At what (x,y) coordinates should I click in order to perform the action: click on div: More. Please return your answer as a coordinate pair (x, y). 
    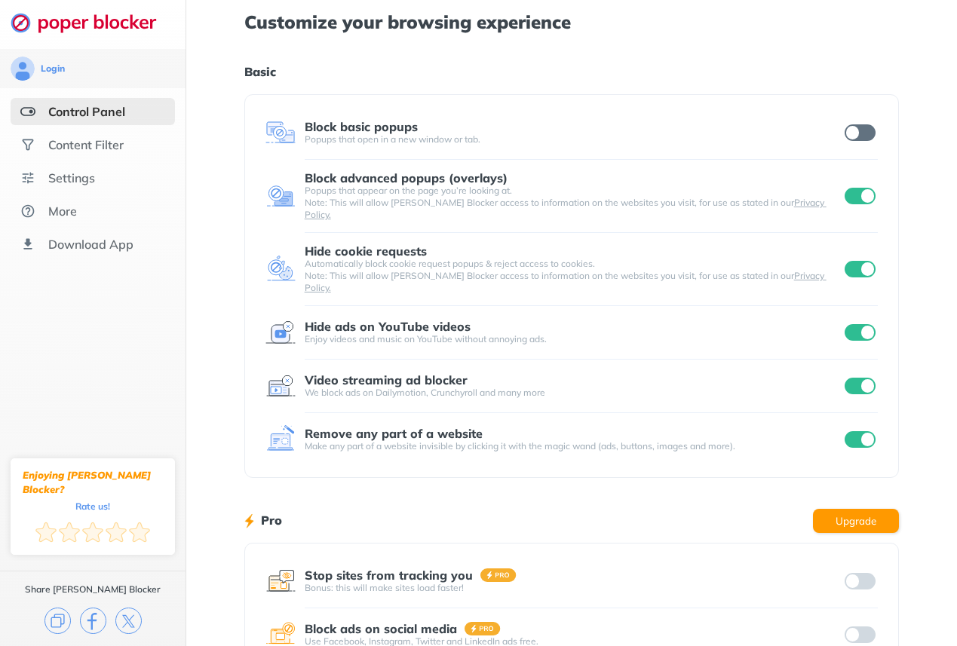
    Looking at the image, I should click on (63, 211).